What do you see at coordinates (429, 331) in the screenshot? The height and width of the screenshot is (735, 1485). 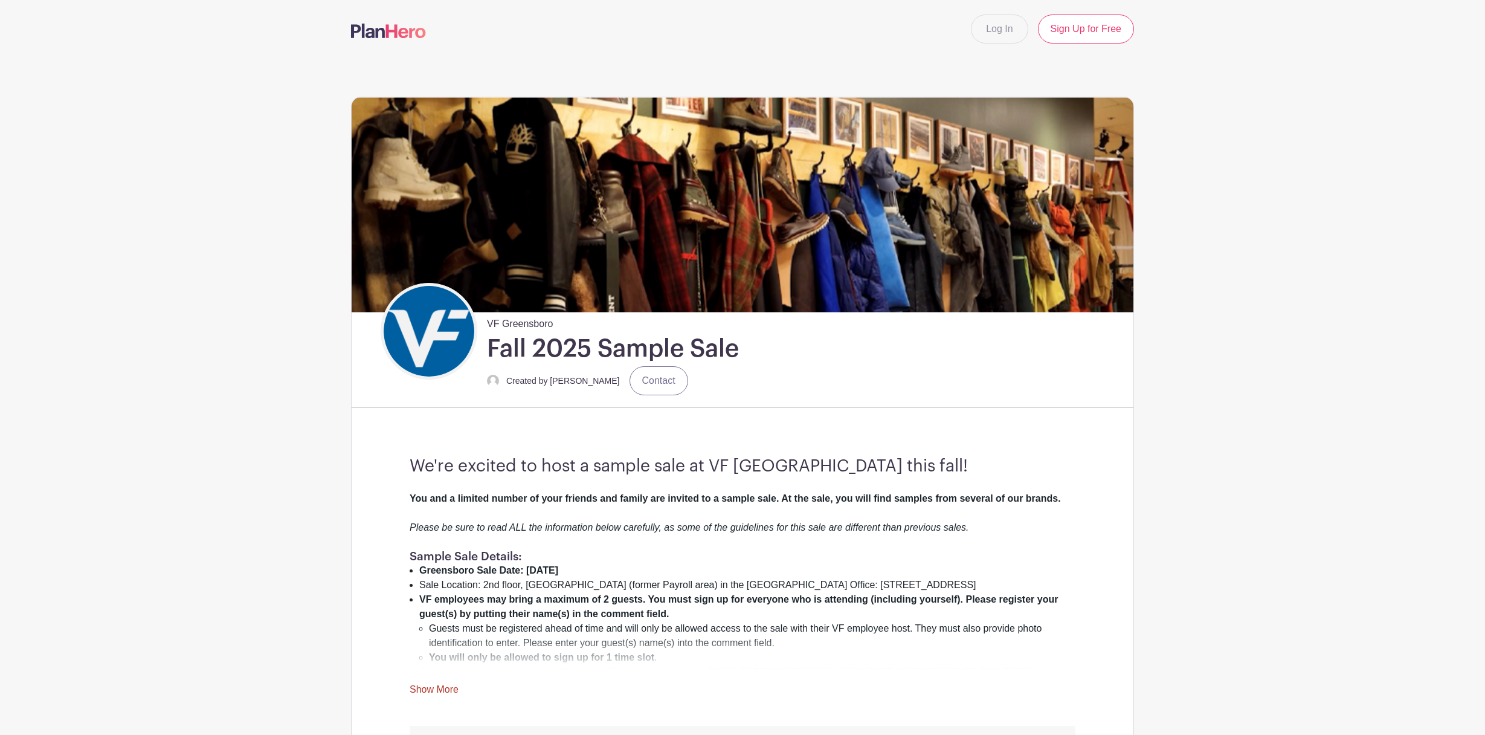 I see `img: VF_Icon_FullColor_CMYK-small.png` at bounding box center [429, 331].